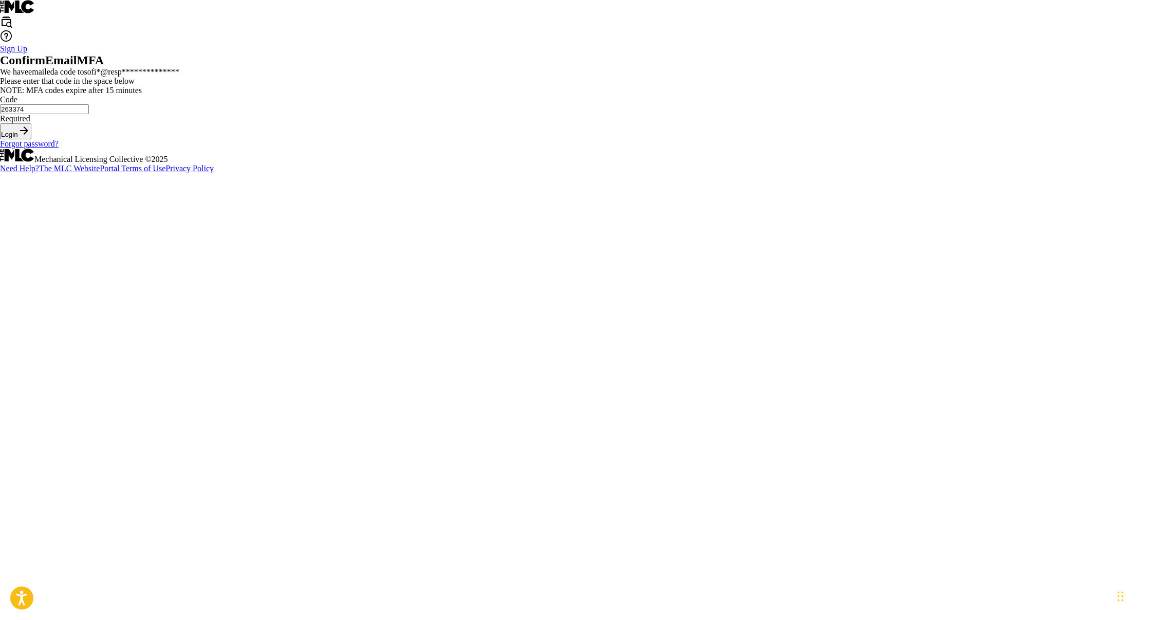 This screenshot has width=1166, height=620. I want to click on a: Portal Terms of Use, so click(133, 168).